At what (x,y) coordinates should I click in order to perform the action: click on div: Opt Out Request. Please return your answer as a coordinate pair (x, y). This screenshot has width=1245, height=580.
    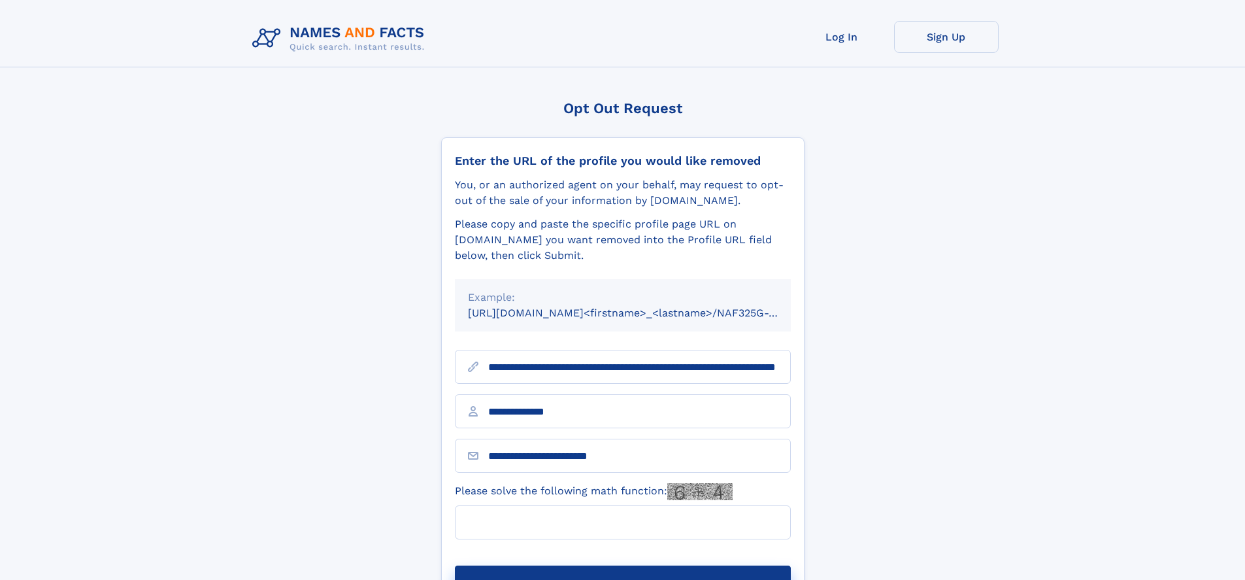
    Looking at the image, I should click on (623, 108).